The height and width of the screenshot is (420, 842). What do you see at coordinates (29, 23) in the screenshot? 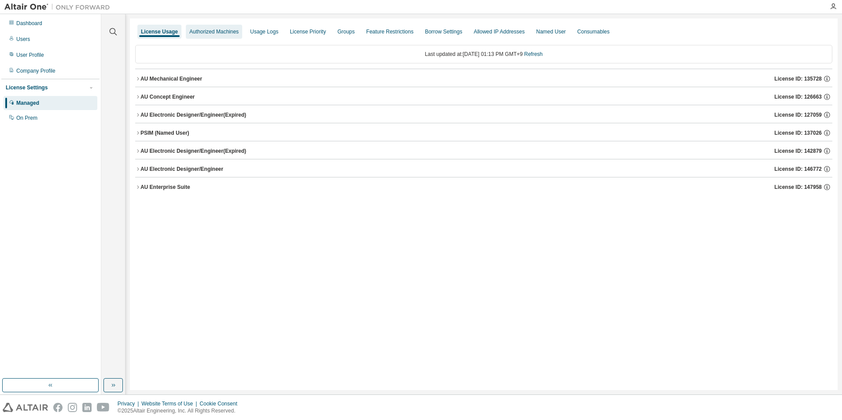
I see `div: Dashboard` at bounding box center [29, 23].